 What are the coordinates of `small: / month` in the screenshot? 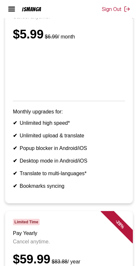 It's located at (59, 37).